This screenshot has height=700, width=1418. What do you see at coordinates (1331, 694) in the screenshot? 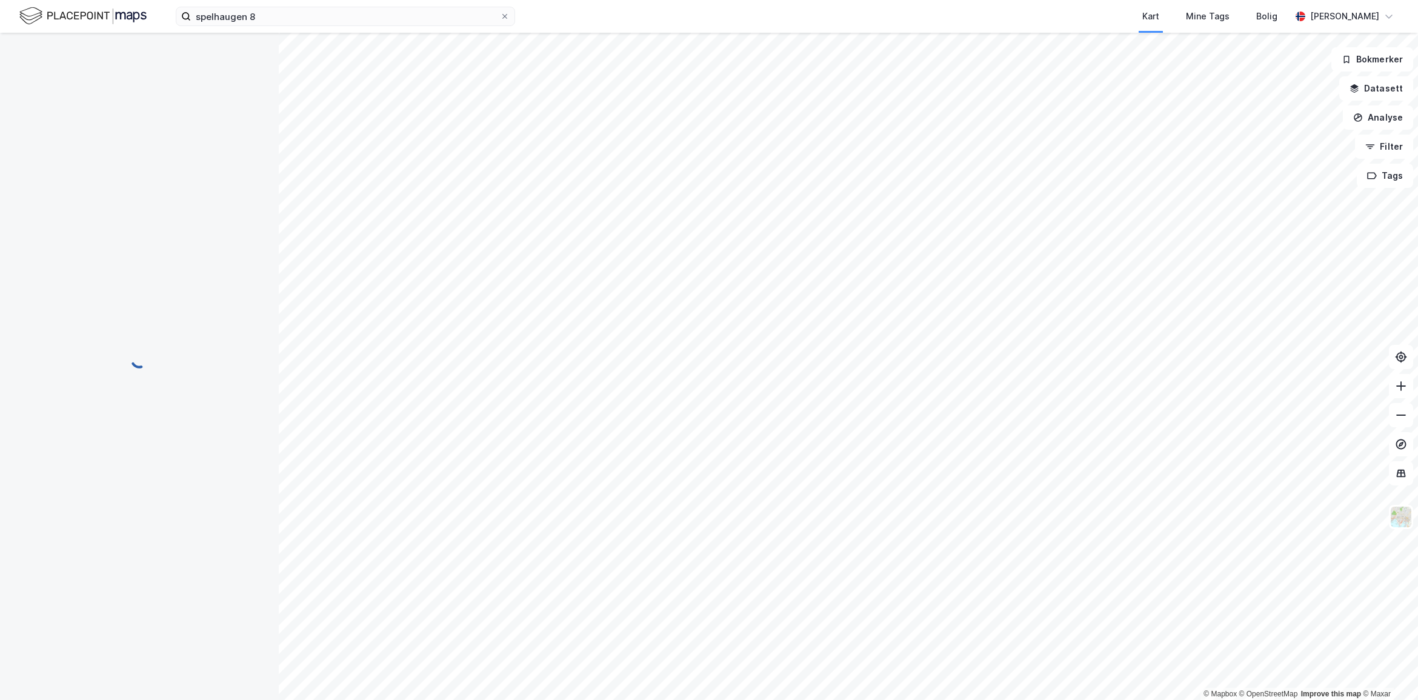
I see `a: Improve this map` at bounding box center [1331, 694].